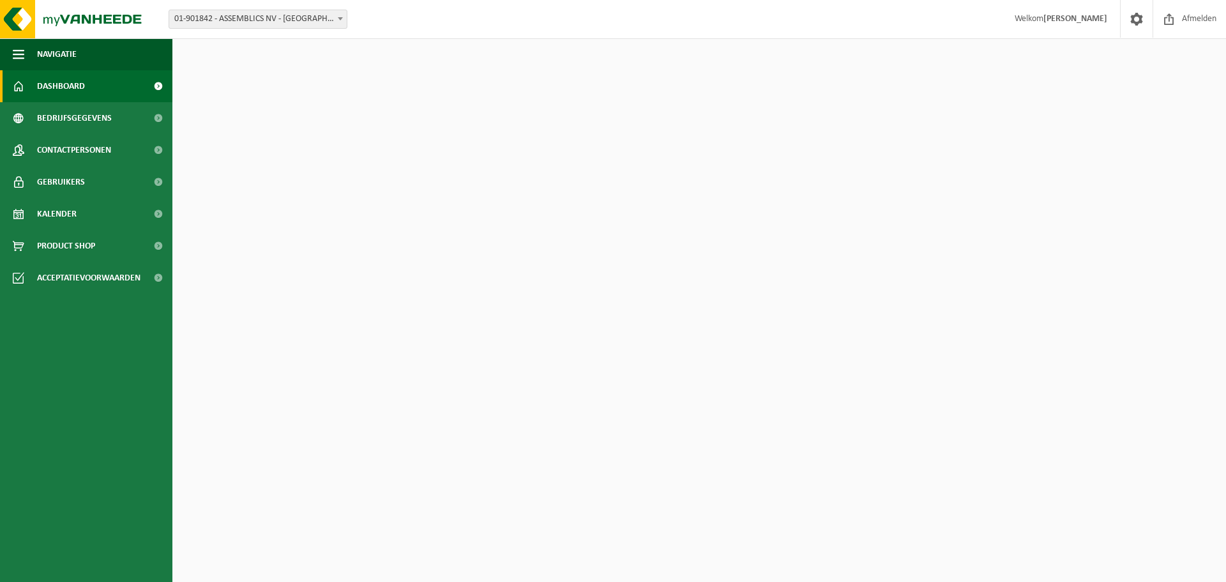 Image resolution: width=1226 pixels, height=582 pixels. I want to click on span: Dashboard, so click(61, 86).